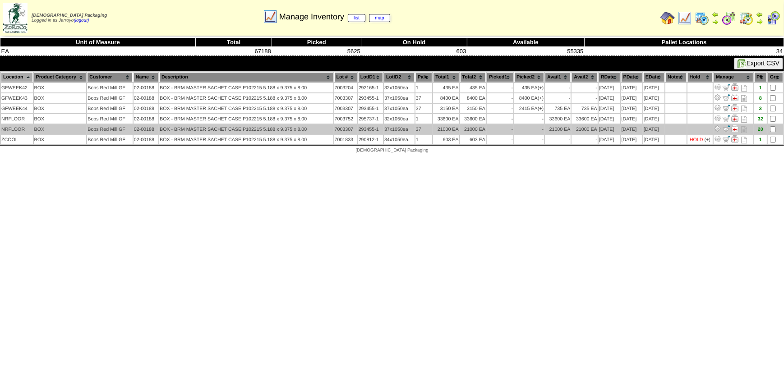 This screenshot has width=784, height=391. Describe the element at coordinates (17, 98) in the screenshot. I see `td: GFWEEK43` at that location.